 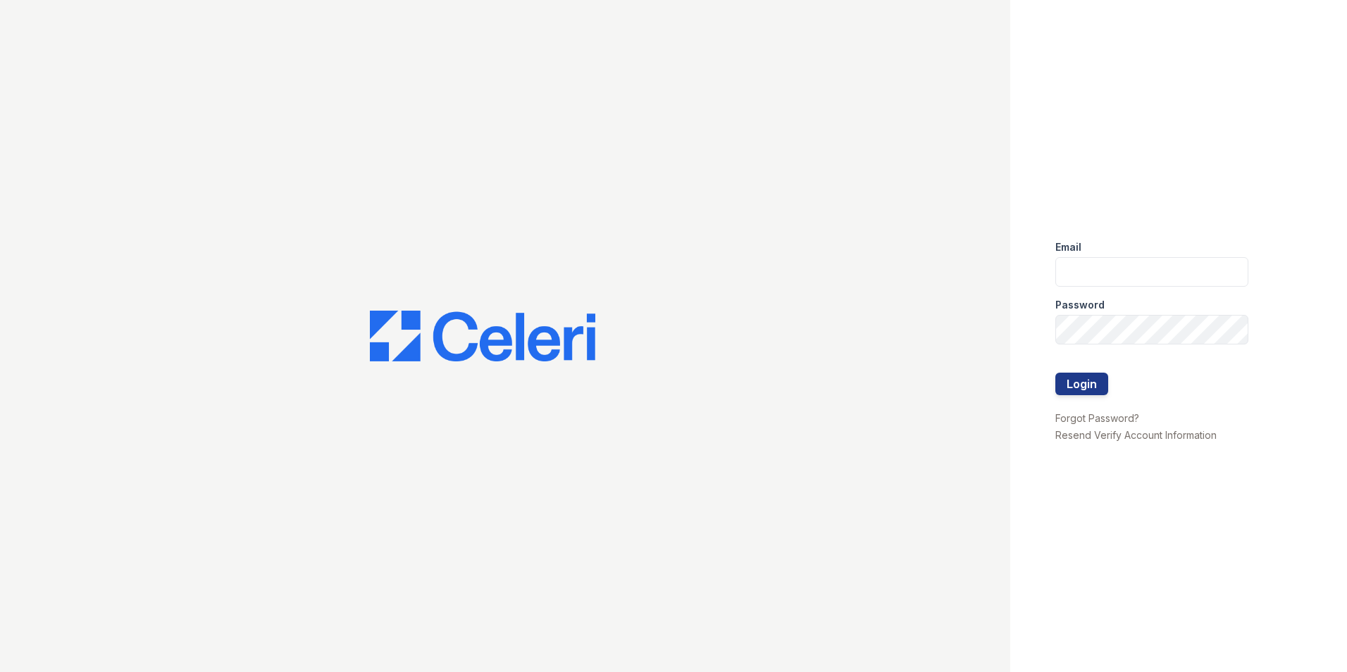 What do you see at coordinates (1081, 384) in the screenshot?
I see `button: Login` at bounding box center [1081, 384].